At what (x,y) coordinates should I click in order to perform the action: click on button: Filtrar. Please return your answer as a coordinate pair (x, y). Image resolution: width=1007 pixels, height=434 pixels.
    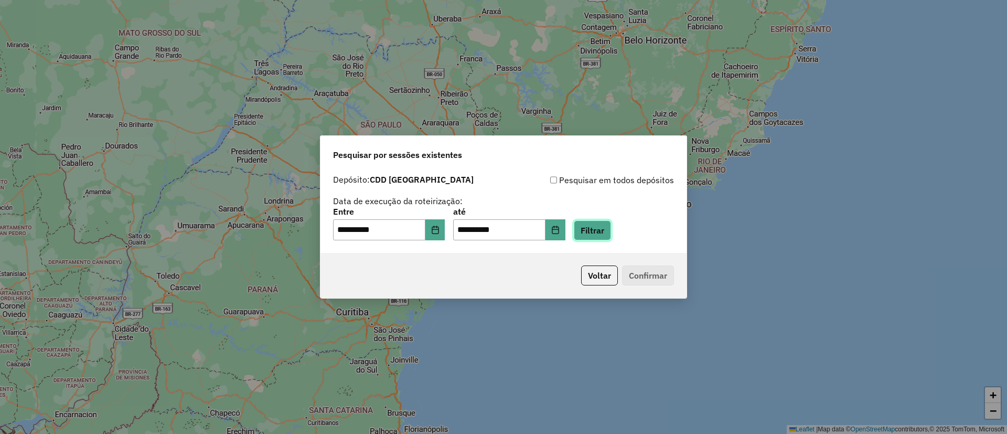
    Looking at the image, I should click on (592, 230).